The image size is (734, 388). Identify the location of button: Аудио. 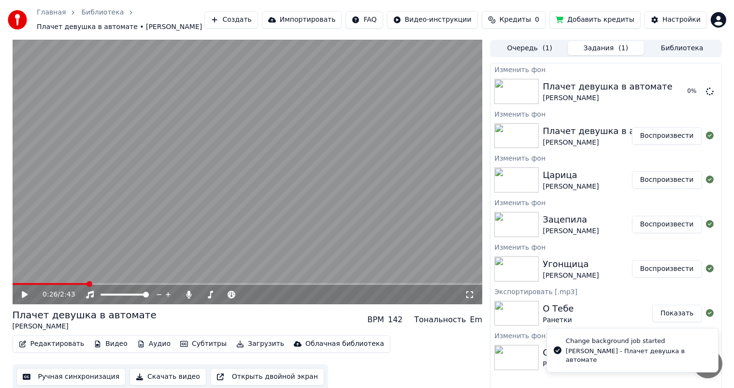
(154, 344).